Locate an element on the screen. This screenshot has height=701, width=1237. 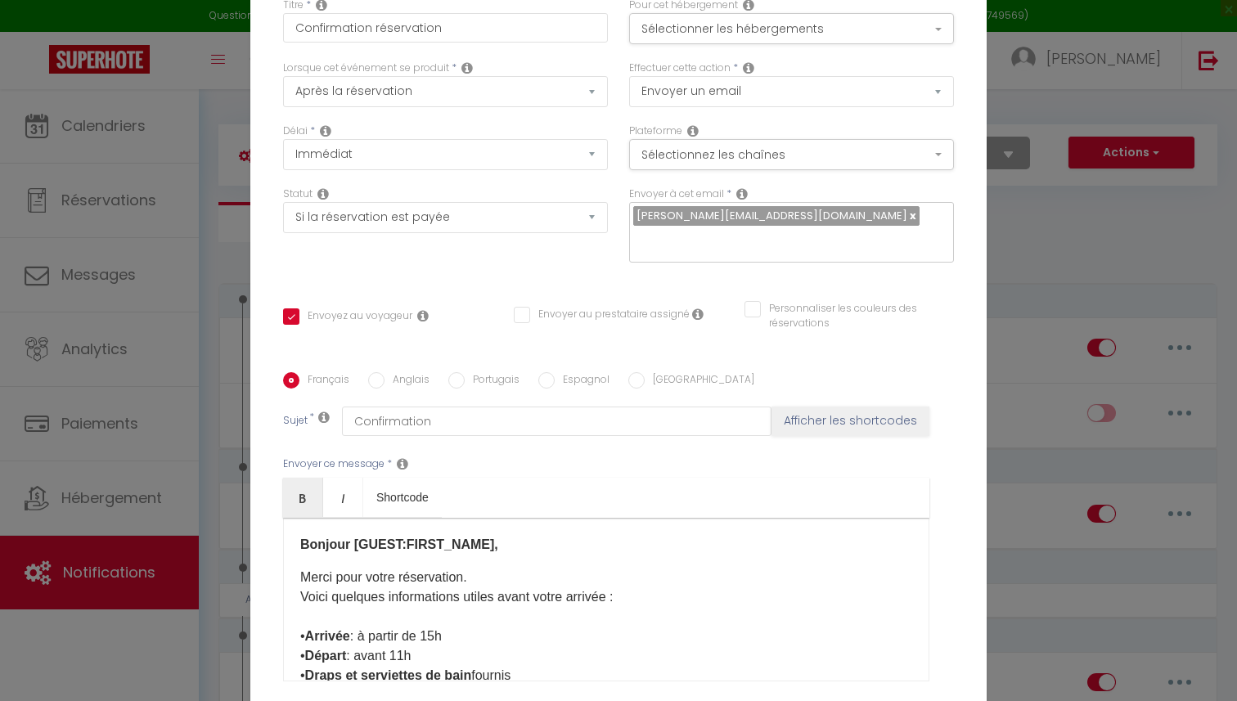
a: Italic is located at coordinates (343, 498).